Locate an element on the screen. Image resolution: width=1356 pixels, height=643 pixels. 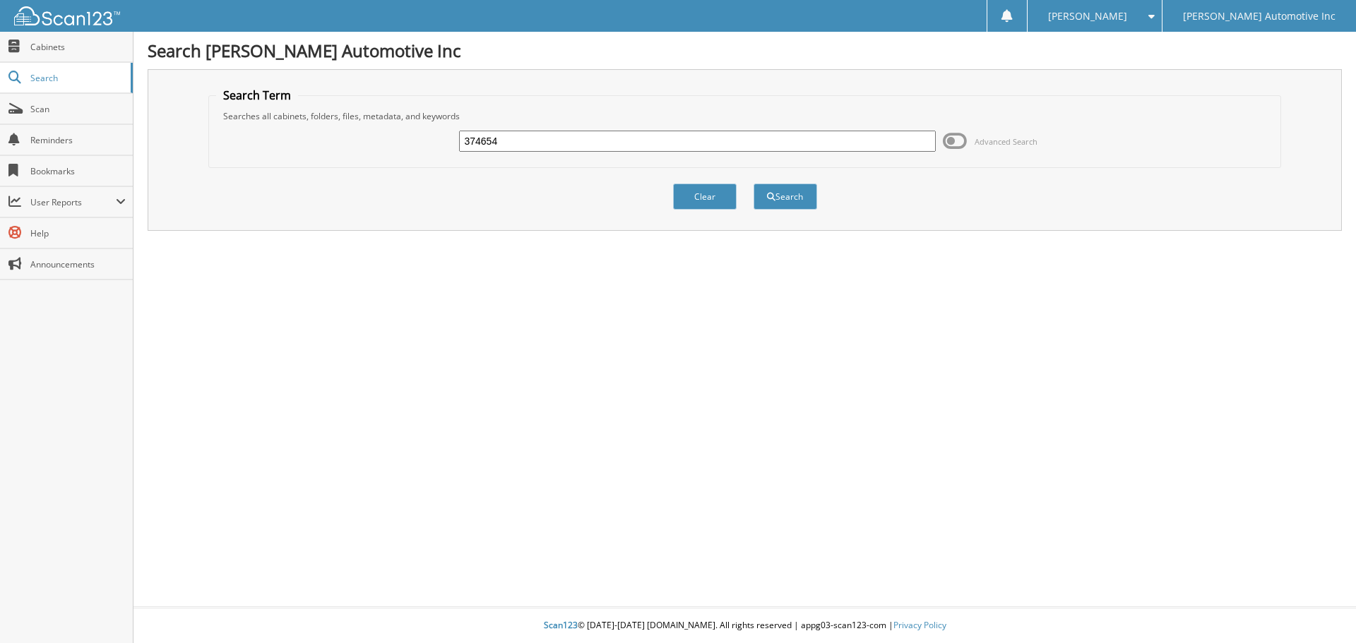
span: Scan is located at coordinates (78, 109).